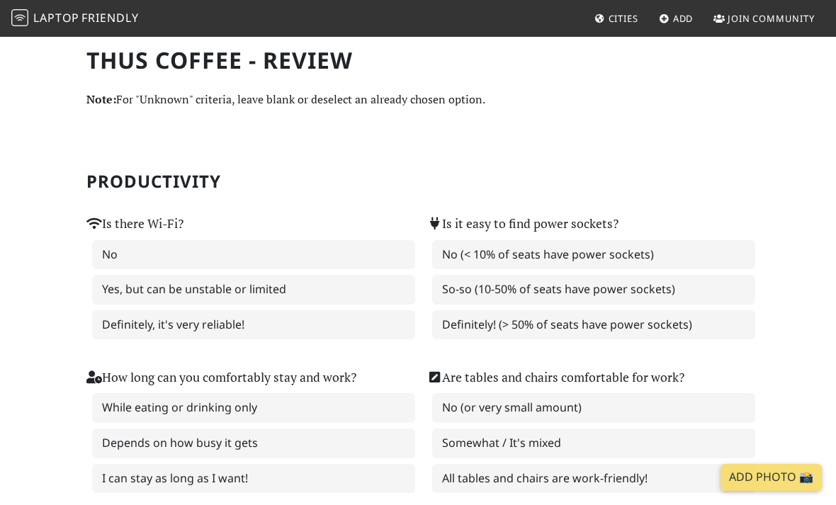  Describe the element at coordinates (56, 18) in the screenshot. I see `span: Laptop` at that location.